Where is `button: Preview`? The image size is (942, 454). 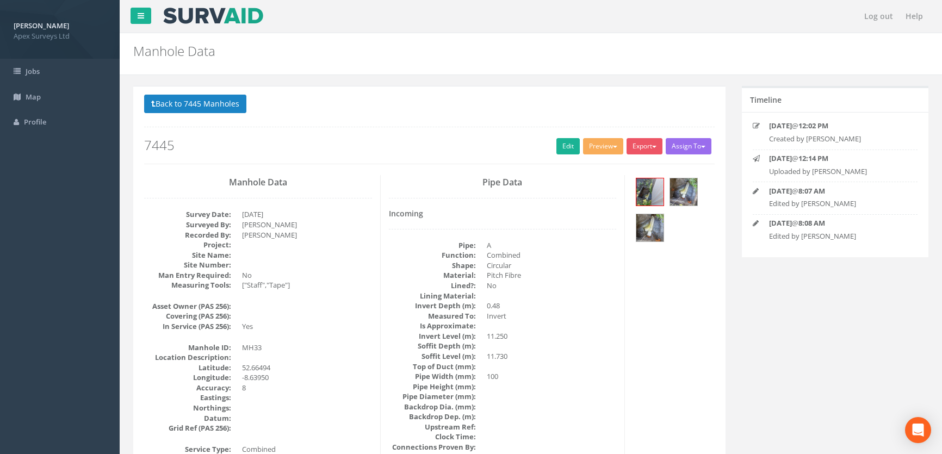 button: Preview is located at coordinates (603, 146).